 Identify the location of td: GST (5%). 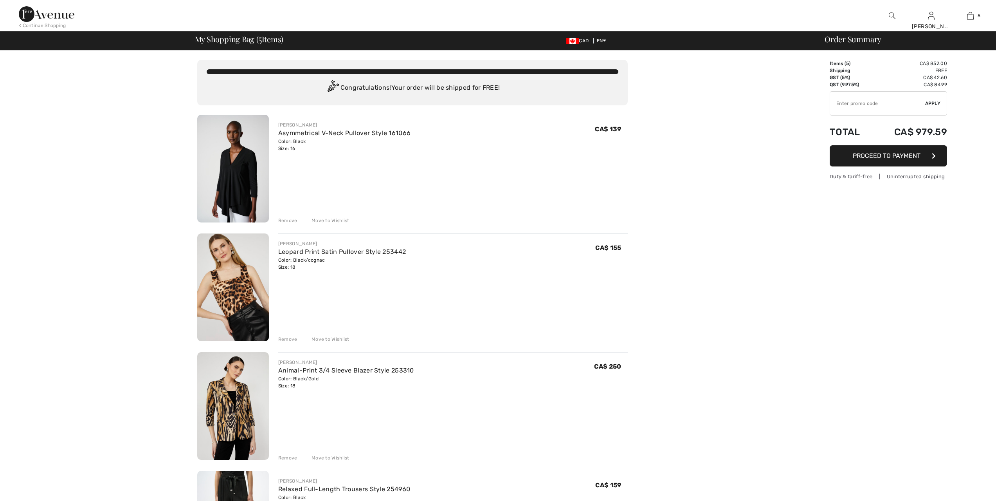
(851, 78).